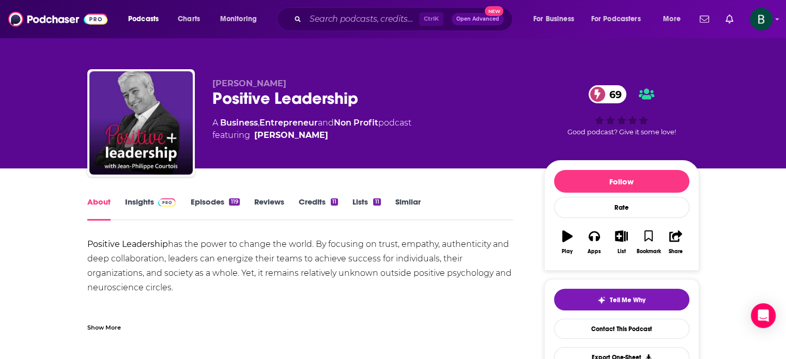 This screenshot has width=786, height=359. What do you see at coordinates (141, 123) in the screenshot?
I see `a: Positive Leadership` at bounding box center [141, 123].